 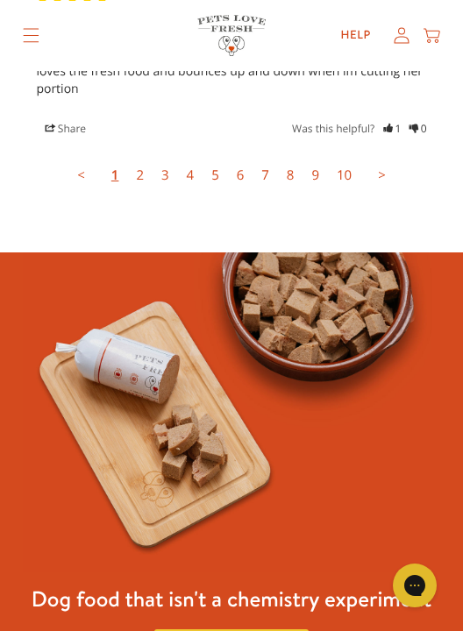 I want to click on ul: Reviews Pagination, so click(x=230, y=176).